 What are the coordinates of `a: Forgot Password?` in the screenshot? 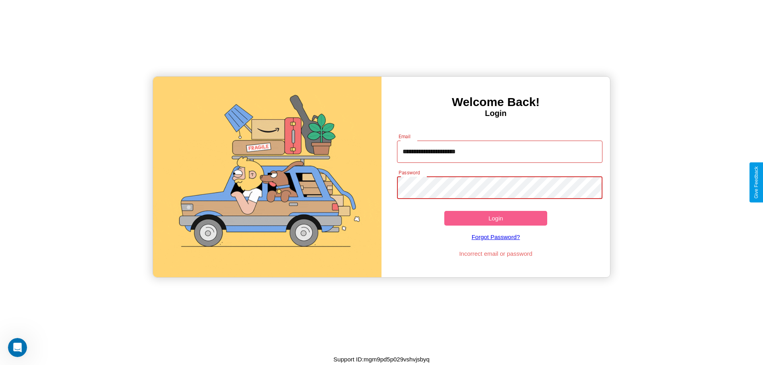 It's located at (496, 237).